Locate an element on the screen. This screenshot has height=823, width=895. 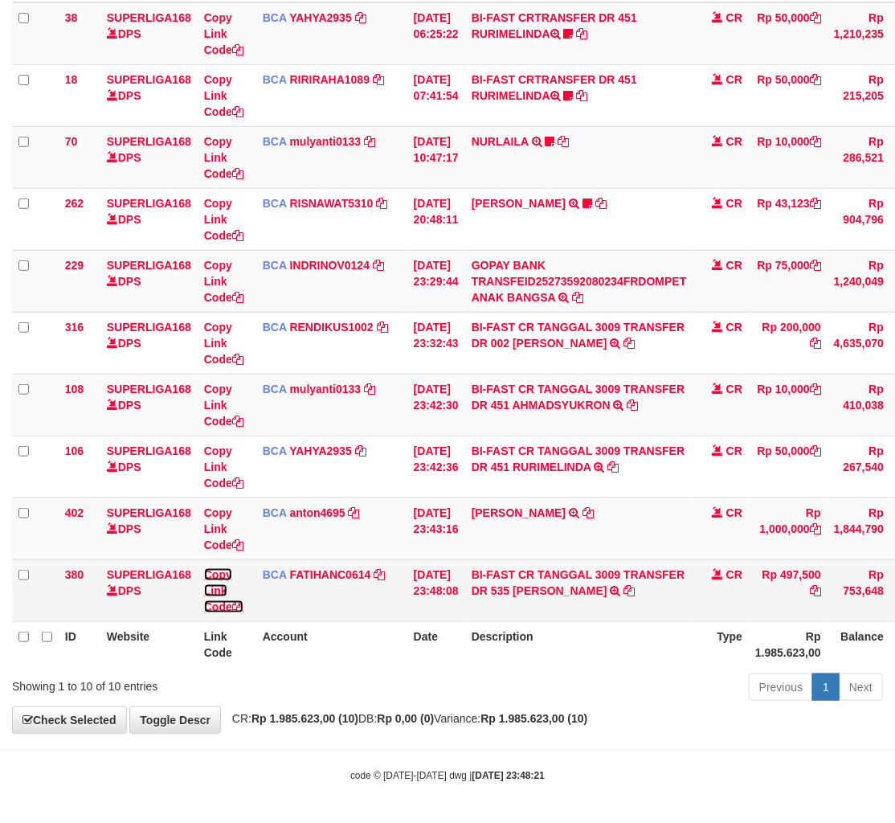
td: Rp 4,635,070 is located at coordinates (859, 342).